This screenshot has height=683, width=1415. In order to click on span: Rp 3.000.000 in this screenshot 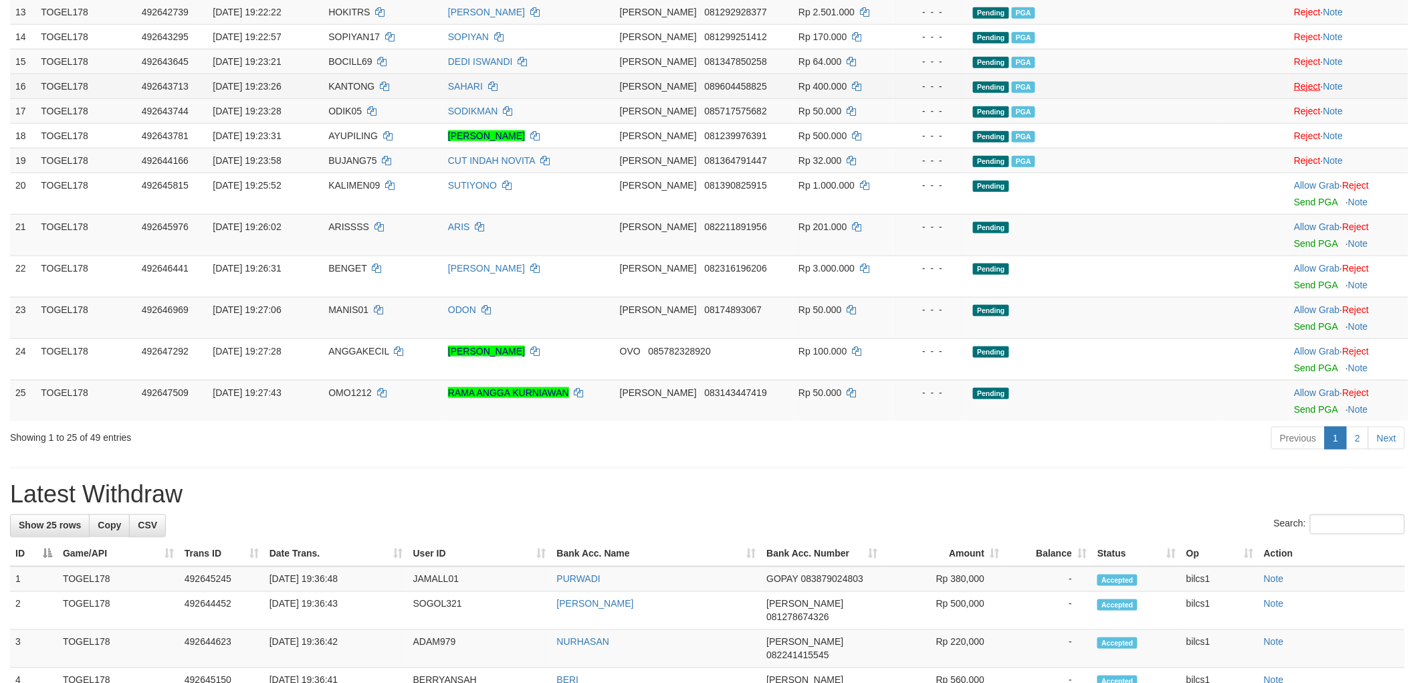, I will do `click(826, 268)`.